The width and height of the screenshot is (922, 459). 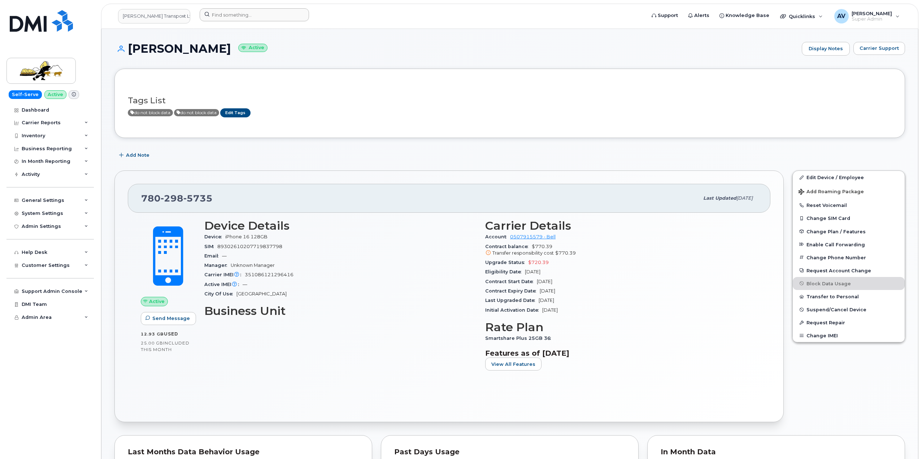 What do you see at coordinates (513, 364) in the screenshot?
I see `button: View All Features` at bounding box center [513, 364].